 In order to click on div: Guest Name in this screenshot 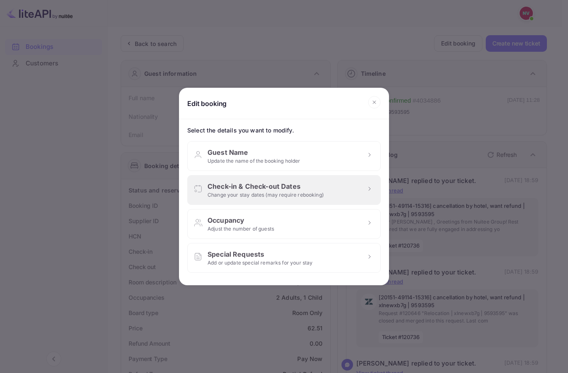, I will do `click(254, 152)`.